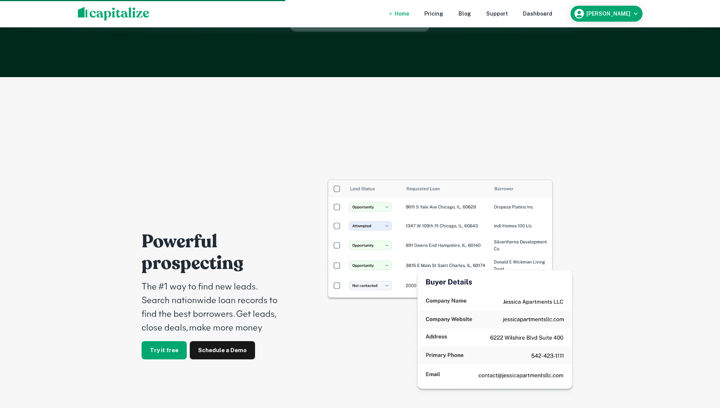 The height and width of the screenshot is (408, 720). Describe the element at coordinates (465, 14) in the screenshot. I see `a: Blog` at that location.